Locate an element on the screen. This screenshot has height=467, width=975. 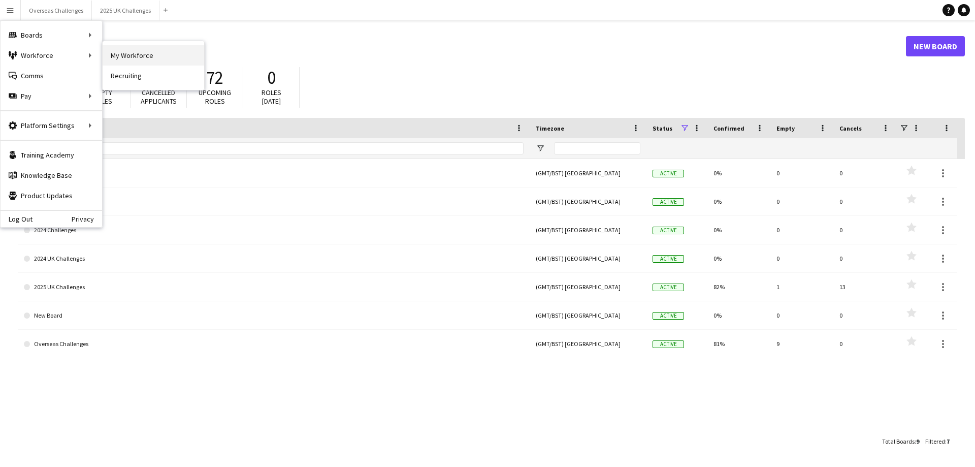
span: Confirmed is located at coordinates (729, 128).